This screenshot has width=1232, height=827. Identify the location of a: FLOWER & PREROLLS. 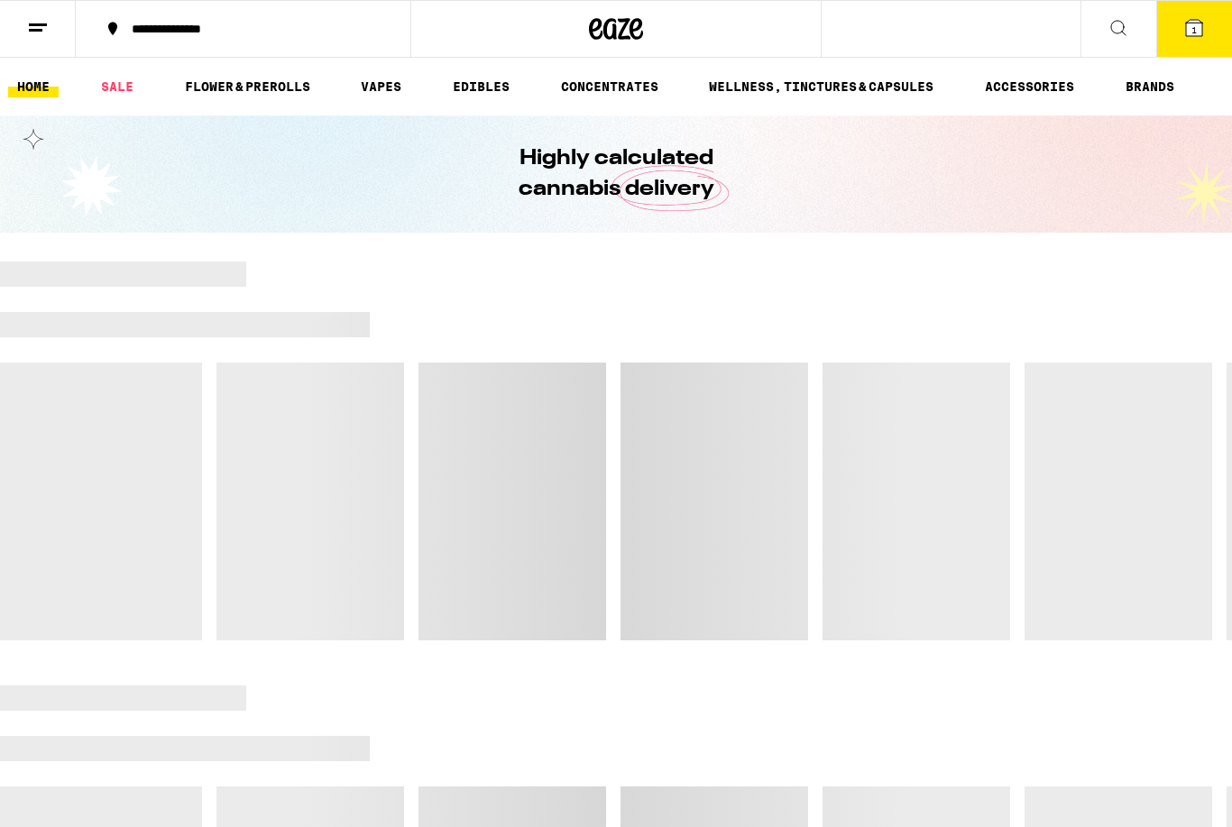
(247, 87).